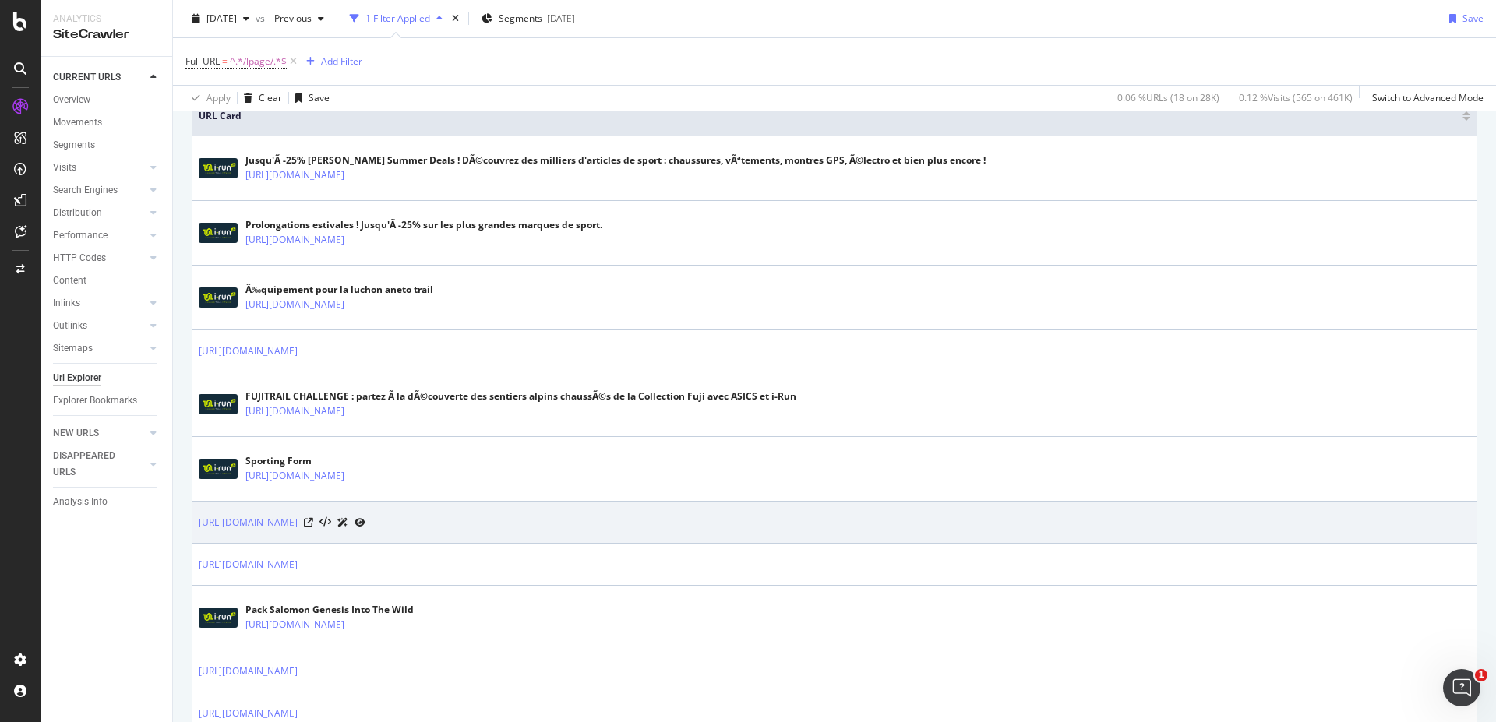 The width and height of the screenshot is (1496, 722). What do you see at coordinates (107, 122) in the screenshot?
I see `a: Movements` at bounding box center [107, 122].